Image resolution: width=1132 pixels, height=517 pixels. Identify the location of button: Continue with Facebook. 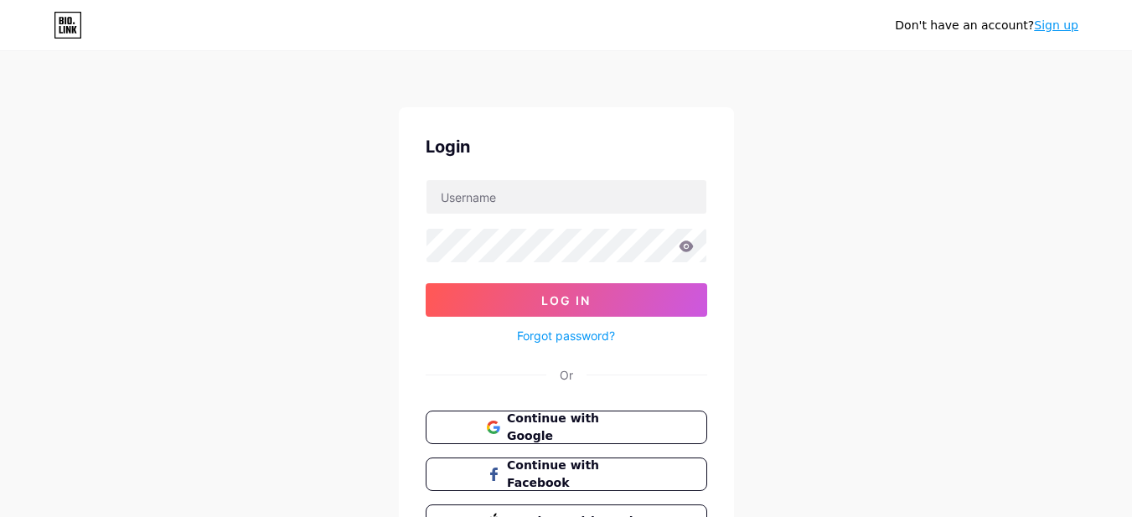
(567, 474).